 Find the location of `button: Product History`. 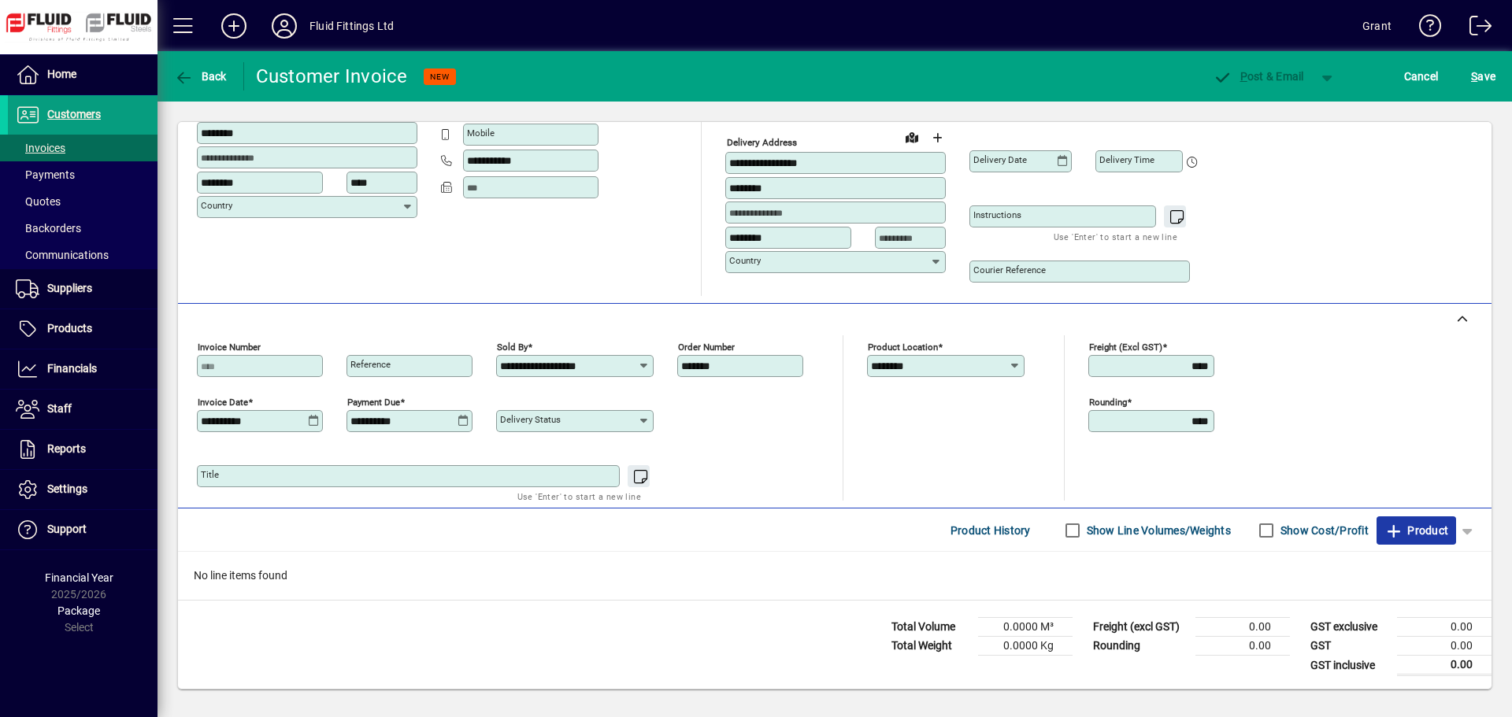

button: Product History is located at coordinates (990, 531).